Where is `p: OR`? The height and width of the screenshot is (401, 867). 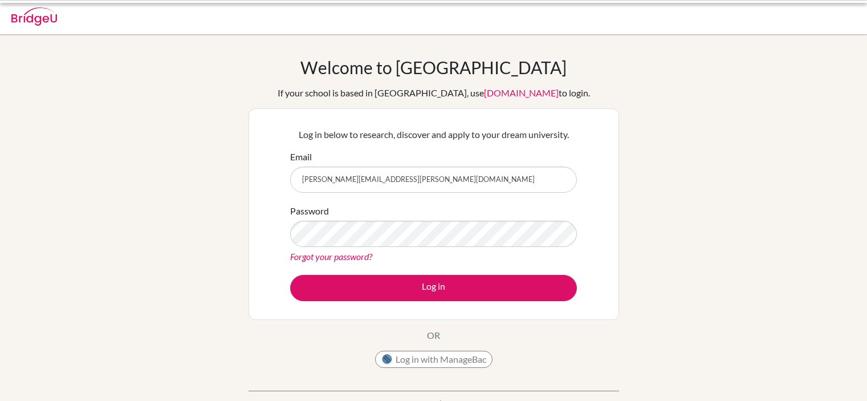 p: OR is located at coordinates (433, 335).